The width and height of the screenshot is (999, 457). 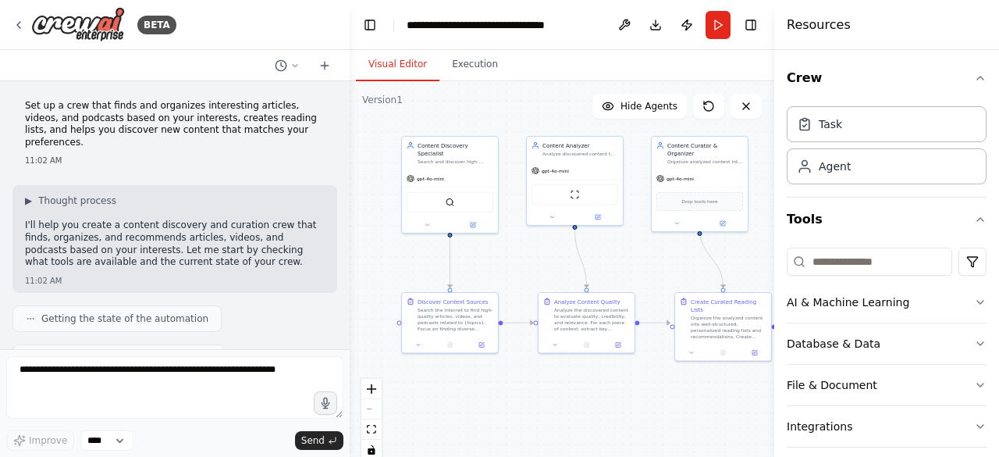 I want to click on g: Edge from d91b9cf5-464e-4470-9b22-1c24d8039a28 to 0c50da47-49cb-46cd-8ee8-af7e2f725e36, so click(x=655, y=322).